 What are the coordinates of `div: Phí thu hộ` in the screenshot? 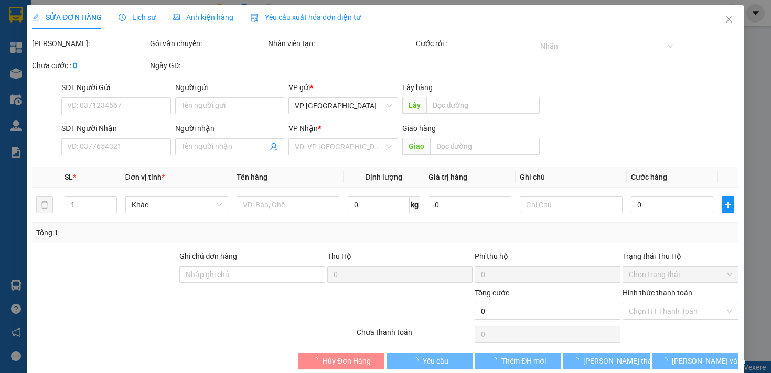 It's located at (547, 258).